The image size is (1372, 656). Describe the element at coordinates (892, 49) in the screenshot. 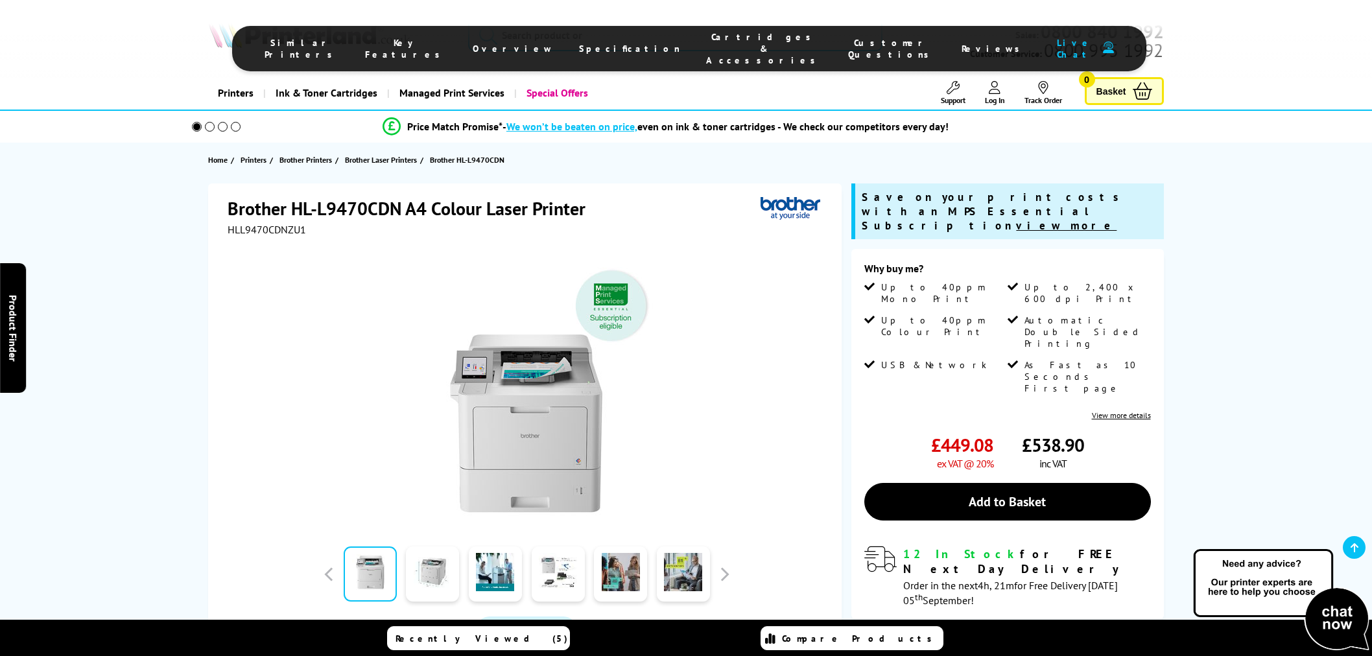

I see `span: Customer Questions` at that location.